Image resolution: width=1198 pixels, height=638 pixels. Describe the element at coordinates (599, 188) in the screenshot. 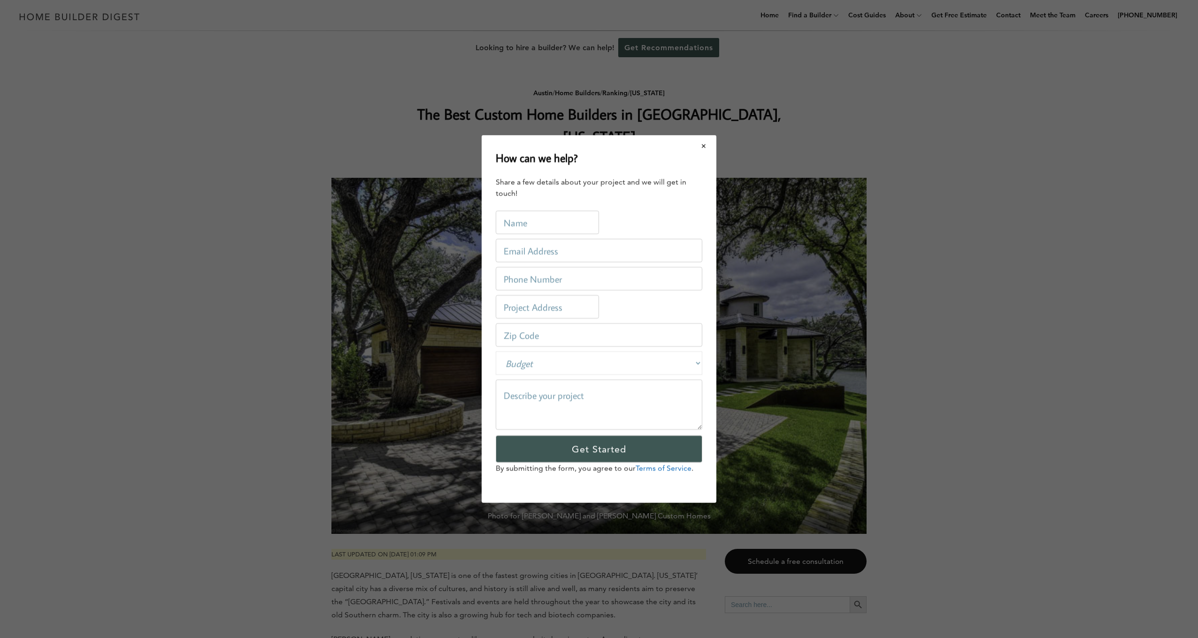

I see `div: Share a few details about your project and we will get in touch!` at that location.